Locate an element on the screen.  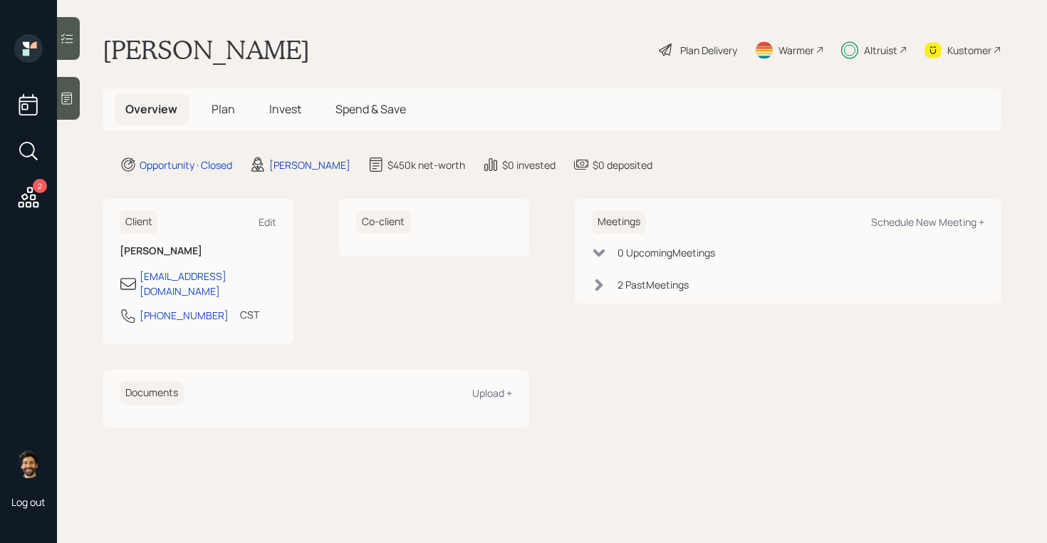
div: Warmer is located at coordinates (796, 50).